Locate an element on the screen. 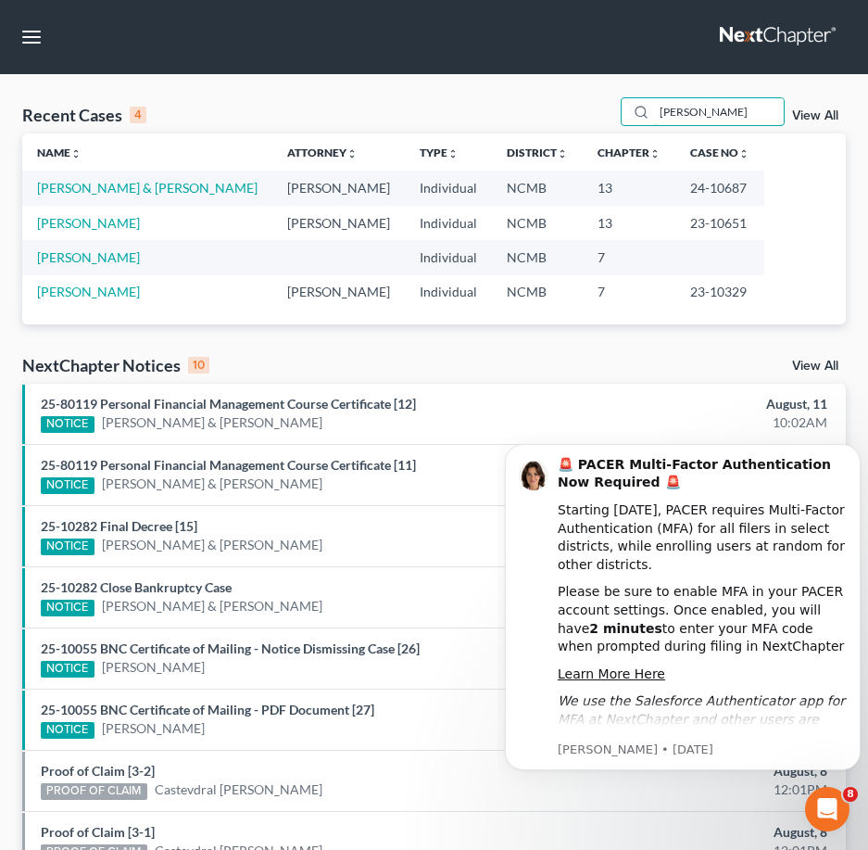  a: Typeunfold_more is located at coordinates (439, 152).